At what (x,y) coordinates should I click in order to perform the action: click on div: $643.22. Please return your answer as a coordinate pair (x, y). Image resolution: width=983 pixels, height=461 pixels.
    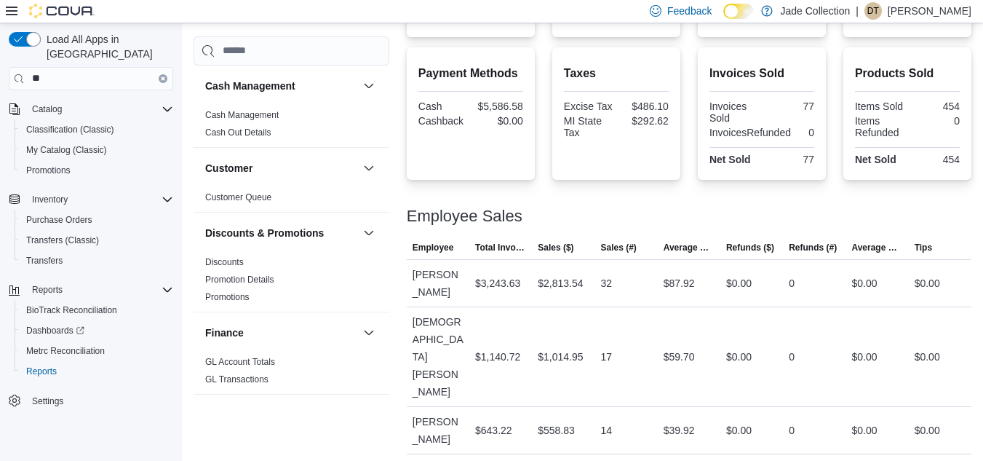
    Looking at the image, I should click on (494, 430).